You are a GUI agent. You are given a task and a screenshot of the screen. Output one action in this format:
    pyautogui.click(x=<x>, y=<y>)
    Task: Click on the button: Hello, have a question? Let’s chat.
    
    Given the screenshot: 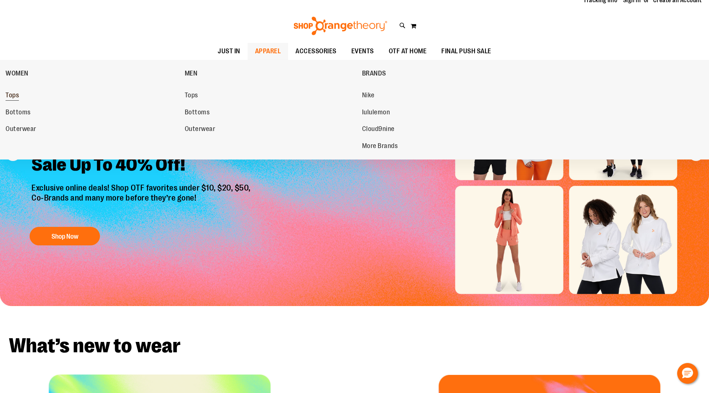 What is the action you would take?
    pyautogui.click(x=687, y=373)
    